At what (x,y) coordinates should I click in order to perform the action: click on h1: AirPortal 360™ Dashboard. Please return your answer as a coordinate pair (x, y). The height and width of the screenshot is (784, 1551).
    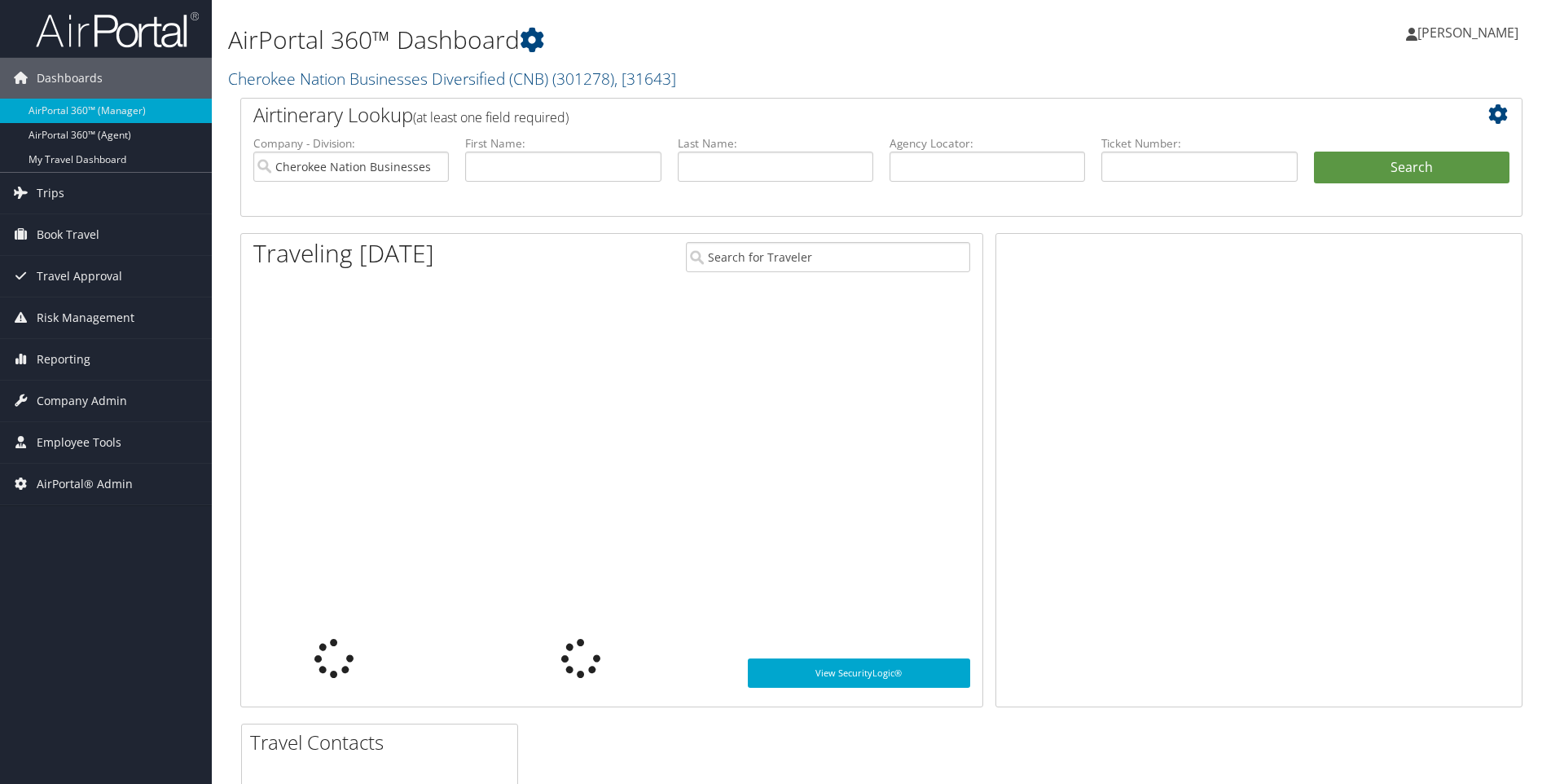
    Looking at the image, I should click on (663, 40).